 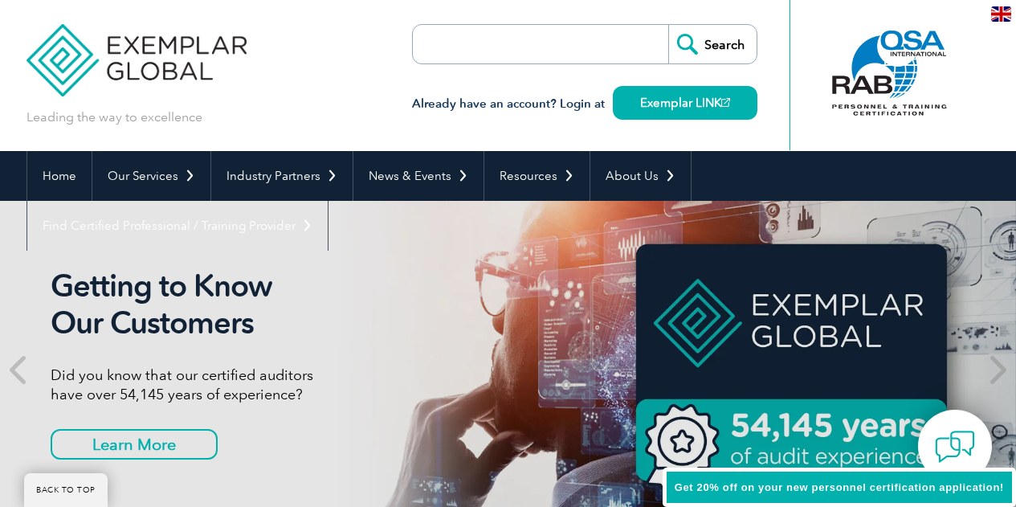 What do you see at coordinates (114, 117) in the screenshot?
I see `p: Leading the way to excellence` at bounding box center [114, 117].